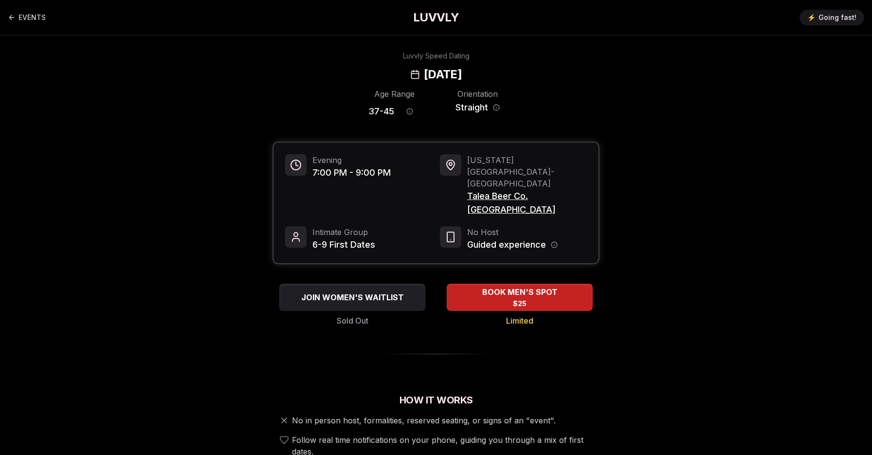 This screenshot has height=455, width=872. What do you see at coordinates (436, 18) in the screenshot?
I see `a: LUVVLY` at bounding box center [436, 18].